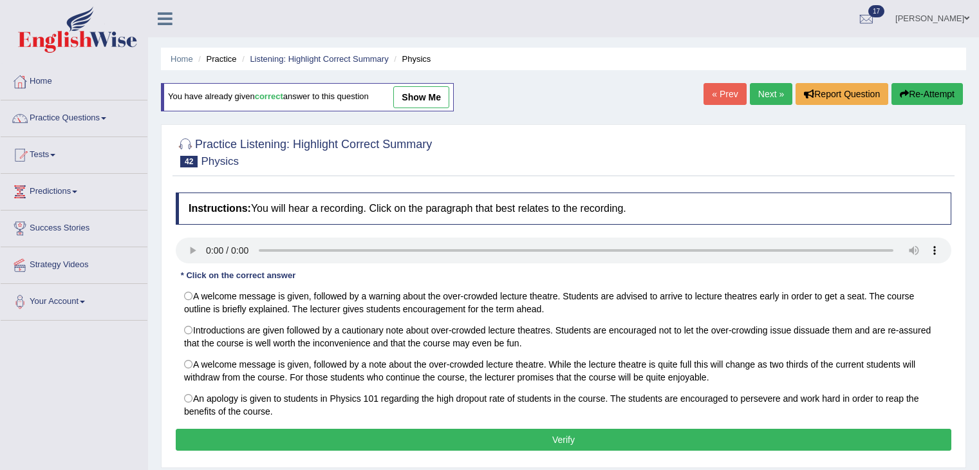  Describe the element at coordinates (189, 162) in the screenshot. I see `span: 42` at that location.